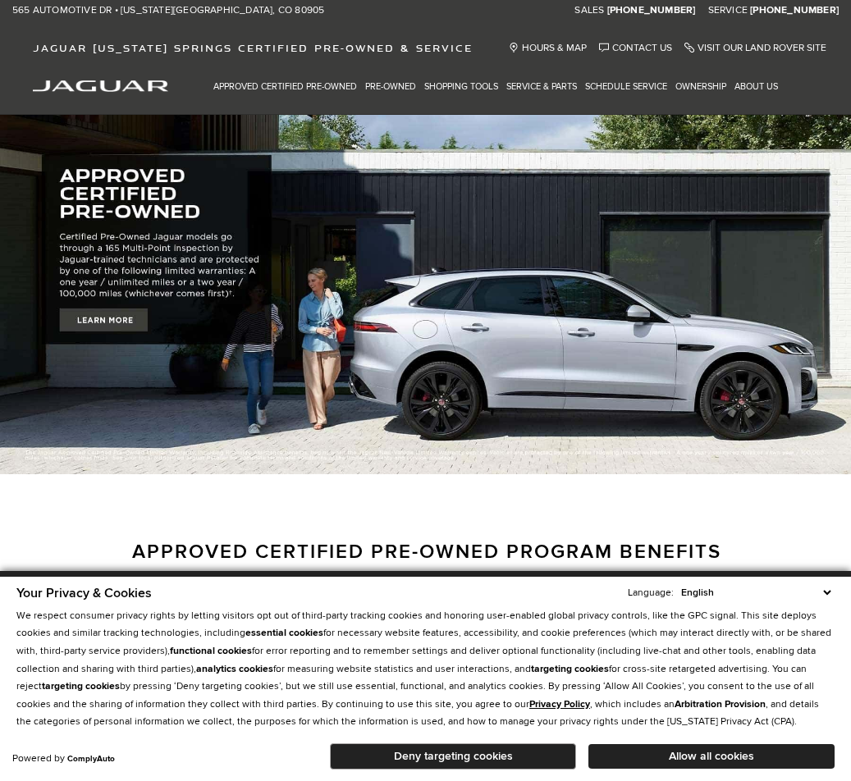 The image size is (851, 781). Describe the element at coordinates (91, 759) in the screenshot. I see `a: ComplyAuto` at that location.